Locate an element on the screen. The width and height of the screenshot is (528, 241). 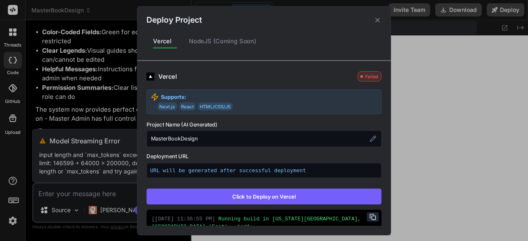
h2: Deploy Project is located at coordinates (174, 20).